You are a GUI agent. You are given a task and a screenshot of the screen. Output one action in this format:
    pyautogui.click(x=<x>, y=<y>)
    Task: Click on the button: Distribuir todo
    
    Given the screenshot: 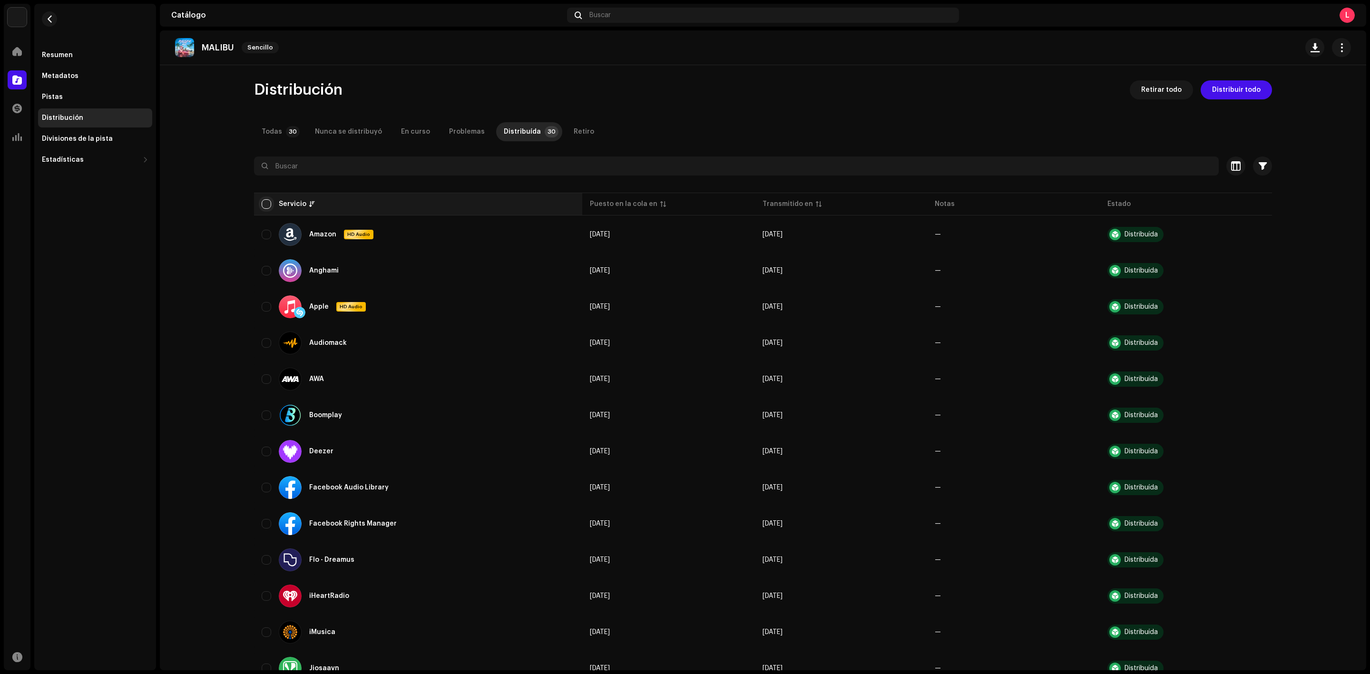 What is the action you would take?
    pyautogui.click(x=1236, y=90)
    